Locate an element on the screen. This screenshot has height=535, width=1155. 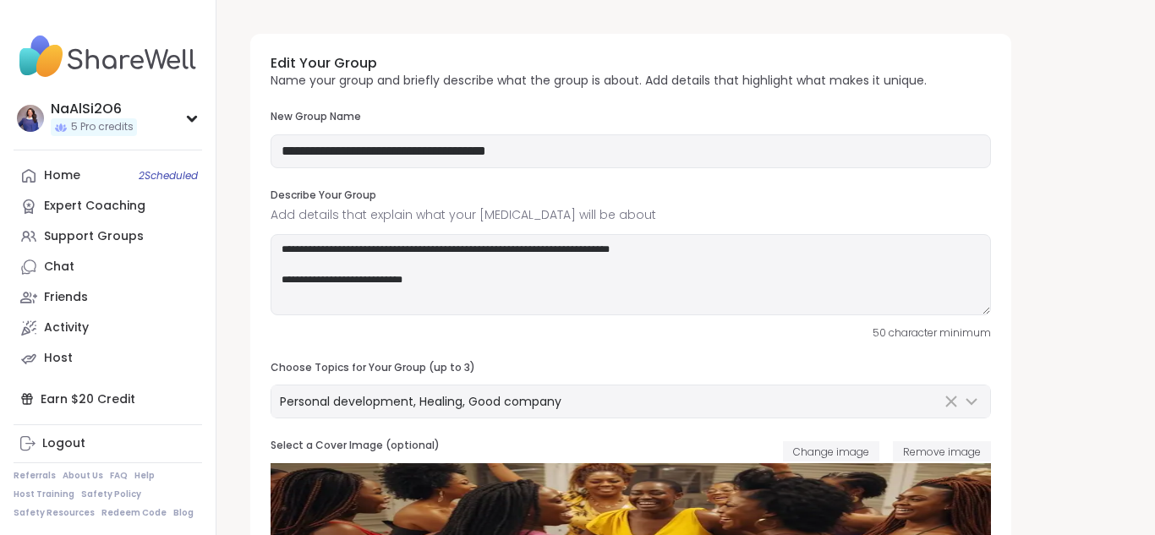
a: Expert Coaching is located at coordinates (107, 206).